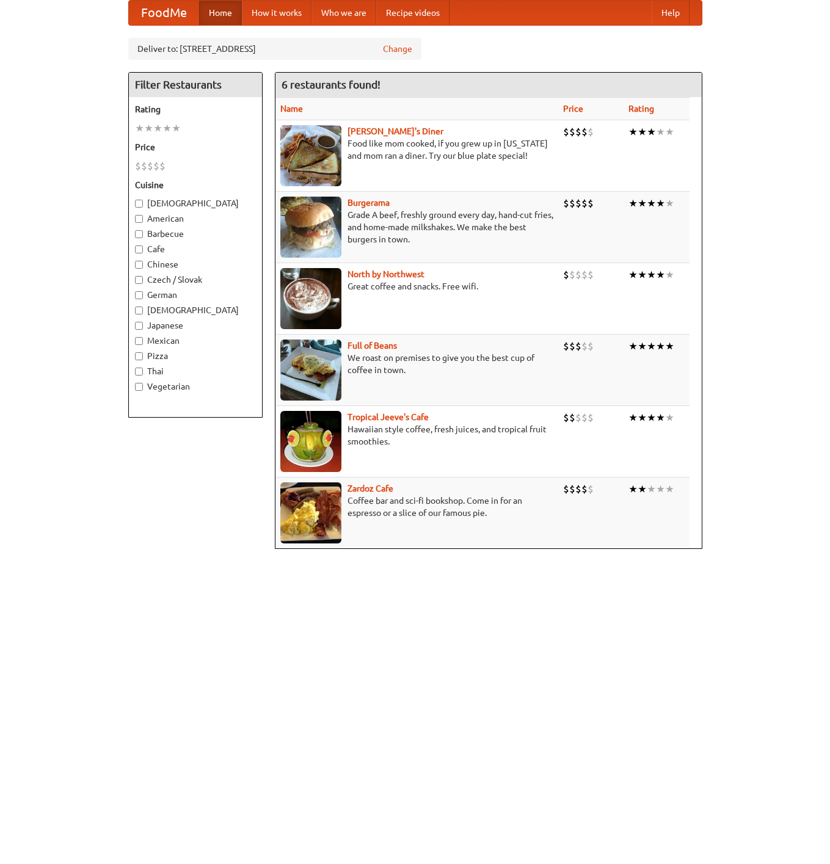 The width and height of the screenshot is (830, 864). I want to click on input: Barbecue, so click(139, 234).